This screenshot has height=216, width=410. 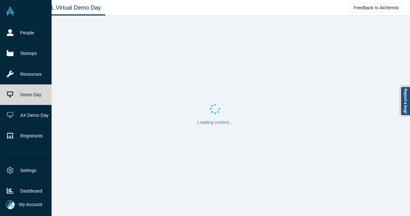 What do you see at coordinates (31, 204) in the screenshot?
I see `span: My Account` at bounding box center [31, 204].